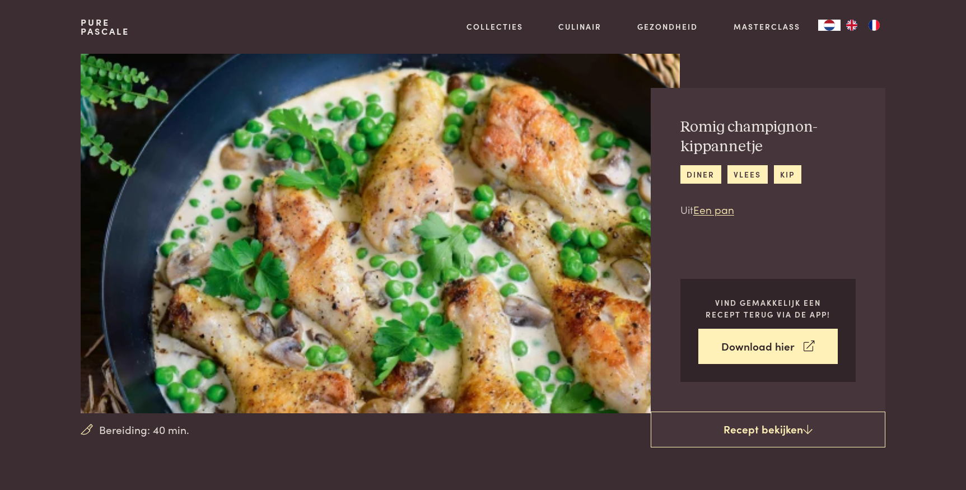 The image size is (966, 490). What do you see at coordinates (829, 25) in the screenshot?
I see `div: Language` at bounding box center [829, 25].